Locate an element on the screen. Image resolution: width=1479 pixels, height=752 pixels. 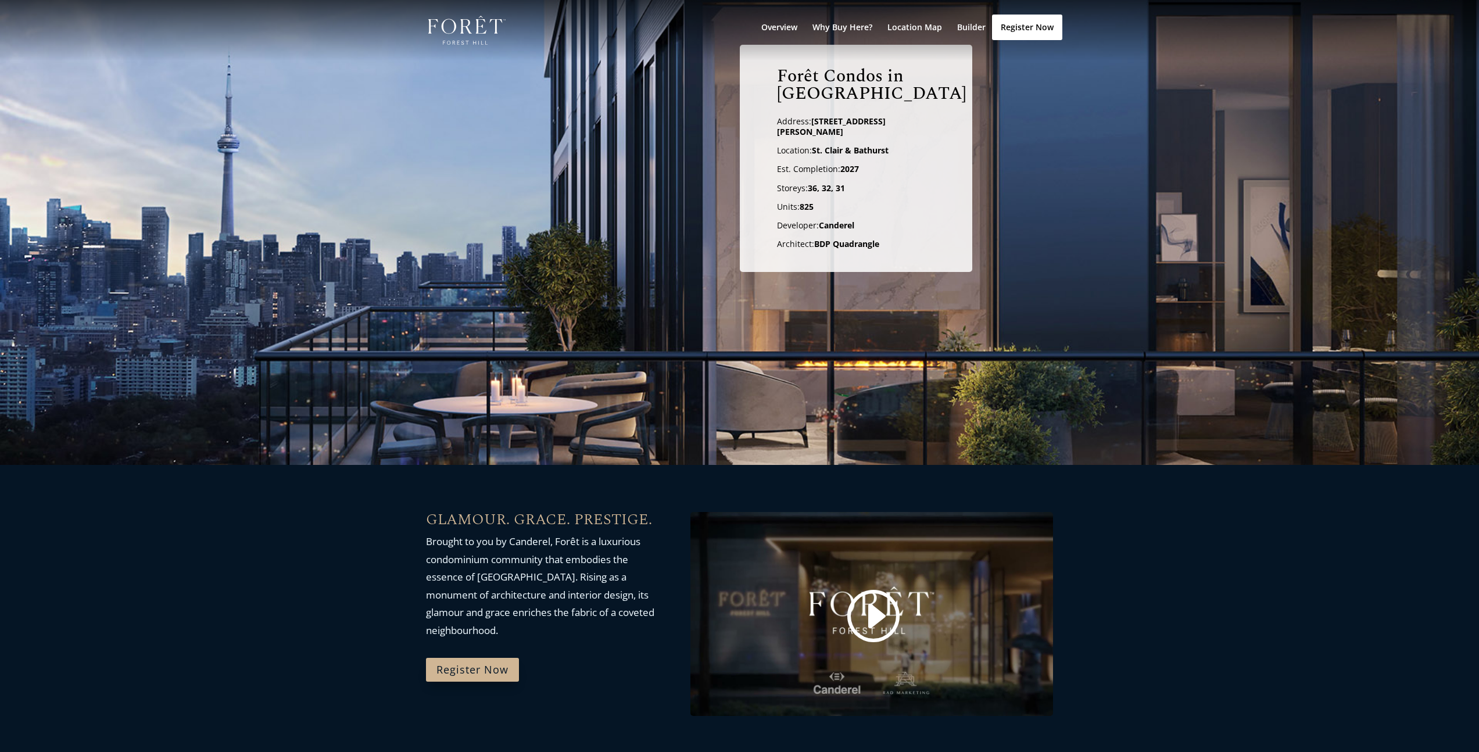
p: Developer: is located at coordinates (855, 230).